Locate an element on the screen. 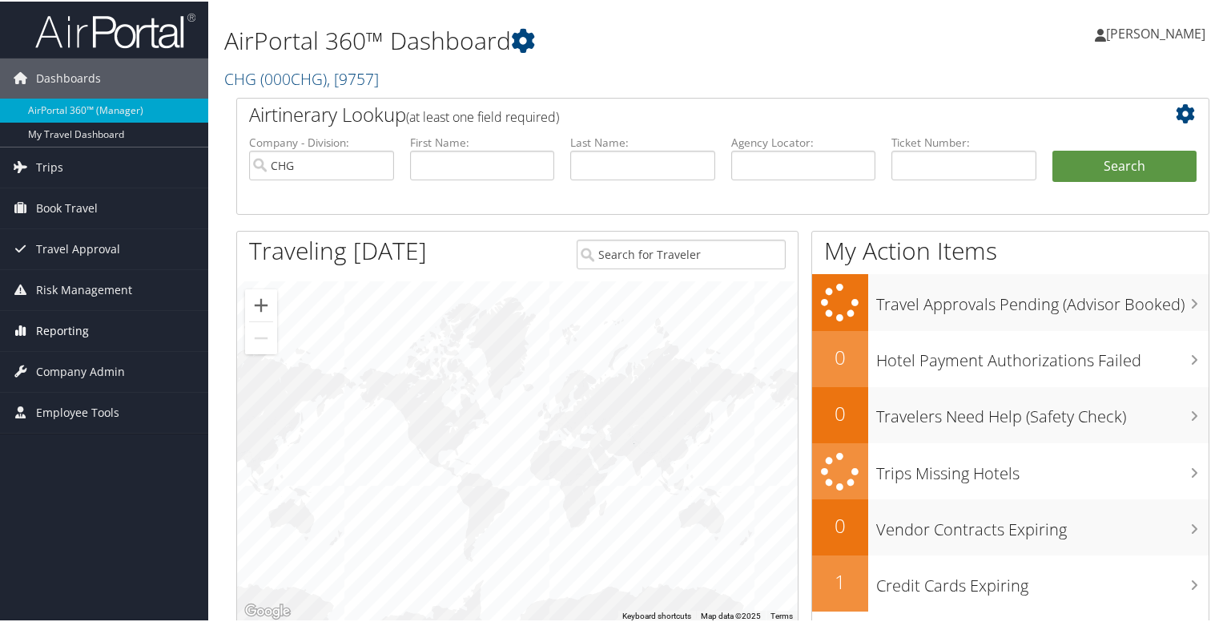  span: Reporting is located at coordinates (62, 329).